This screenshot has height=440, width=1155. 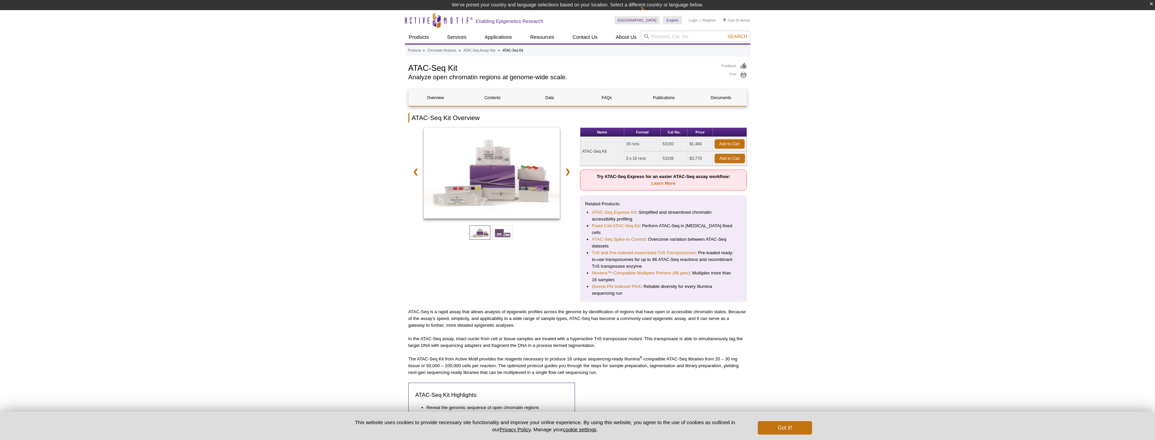 What do you see at coordinates (626, 37) in the screenshot?
I see `a: About Us` at bounding box center [626, 37].